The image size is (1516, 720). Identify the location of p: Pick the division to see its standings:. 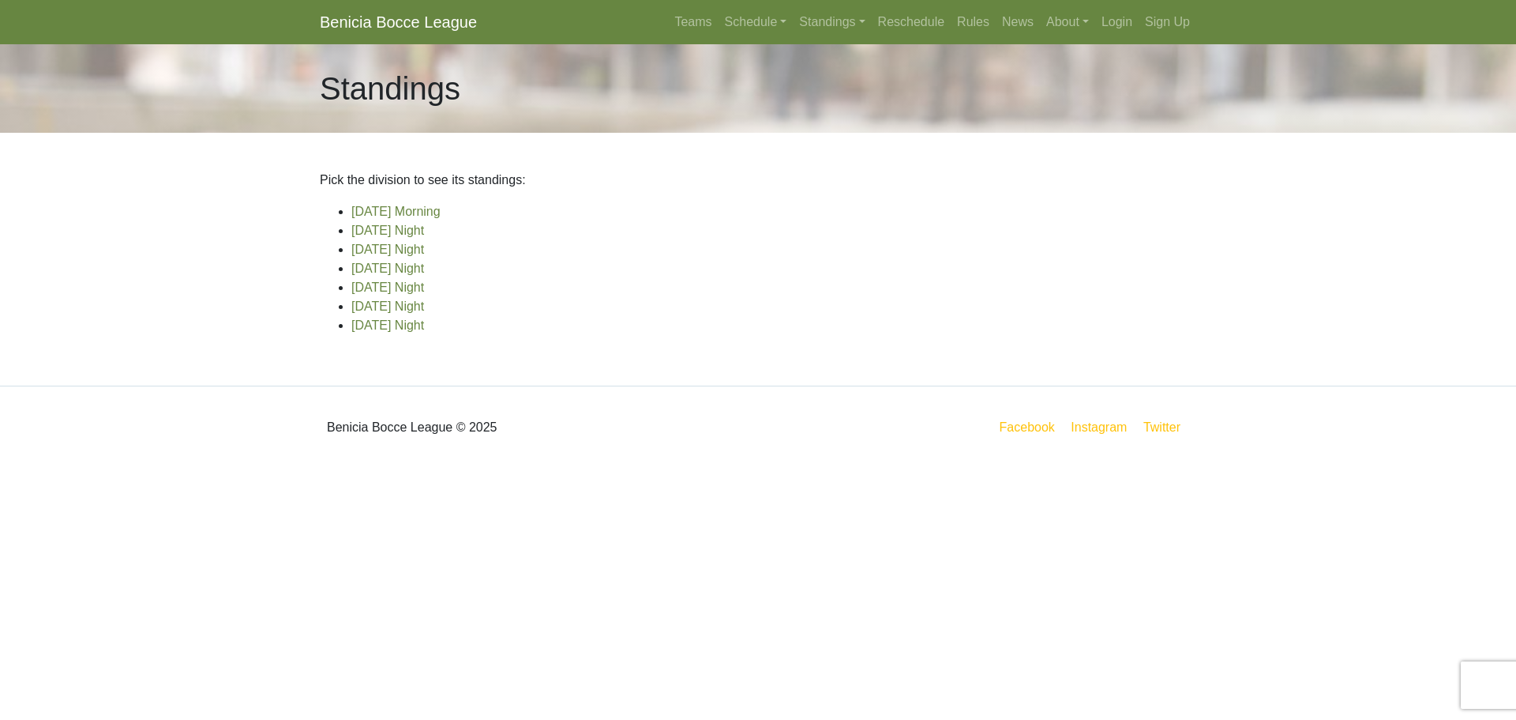
(758, 180).